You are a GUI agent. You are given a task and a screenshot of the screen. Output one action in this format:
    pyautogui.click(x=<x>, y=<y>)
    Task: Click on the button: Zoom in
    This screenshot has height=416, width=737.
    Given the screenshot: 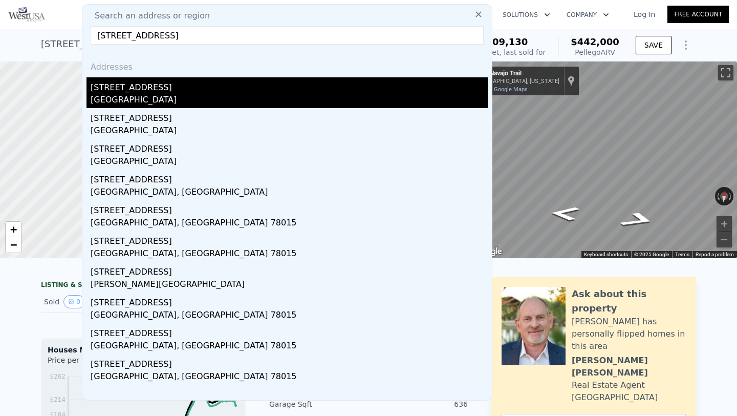 What is the action you would take?
    pyautogui.click(x=724, y=224)
    